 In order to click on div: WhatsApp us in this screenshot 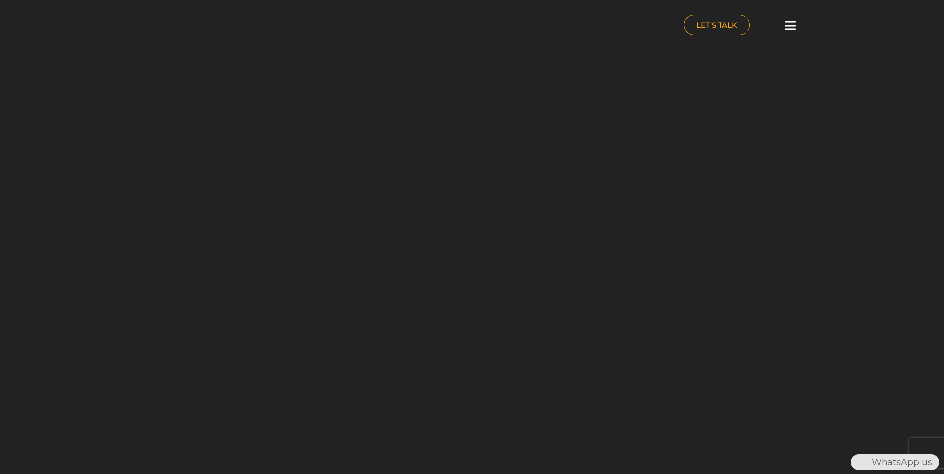, I will do `click(895, 462)`.